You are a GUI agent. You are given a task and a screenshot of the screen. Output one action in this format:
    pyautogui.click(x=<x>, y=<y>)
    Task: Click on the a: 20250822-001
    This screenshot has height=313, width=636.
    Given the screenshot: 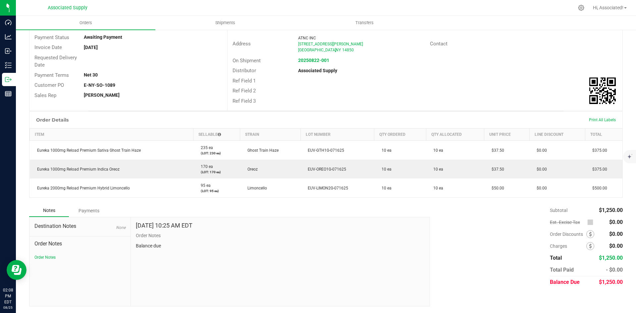 What is the action you would take?
    pyautogui.click(x=314, y=60)
    